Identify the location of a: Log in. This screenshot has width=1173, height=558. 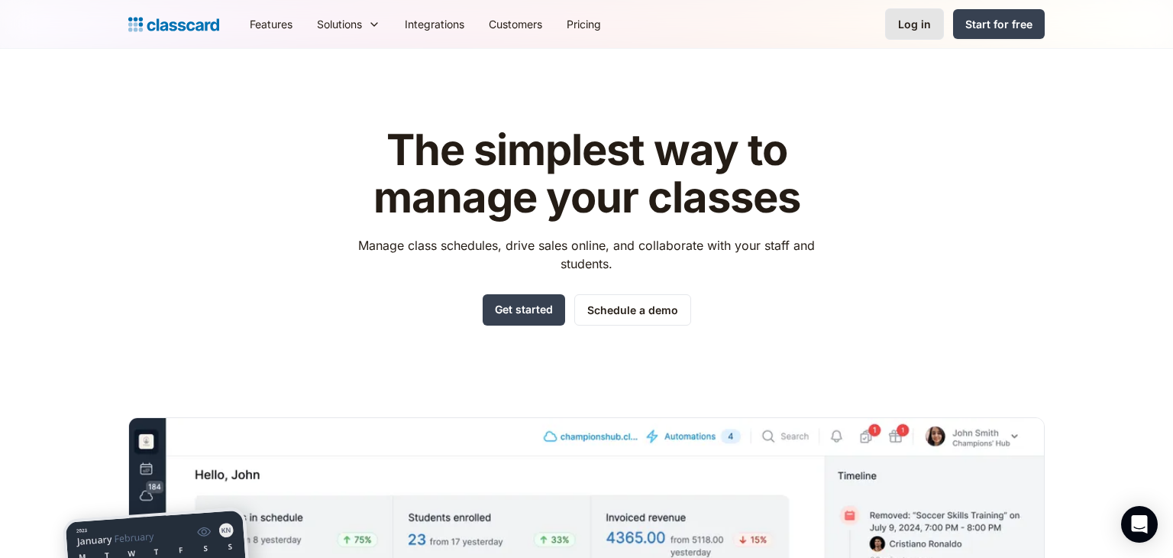
(914, 24).